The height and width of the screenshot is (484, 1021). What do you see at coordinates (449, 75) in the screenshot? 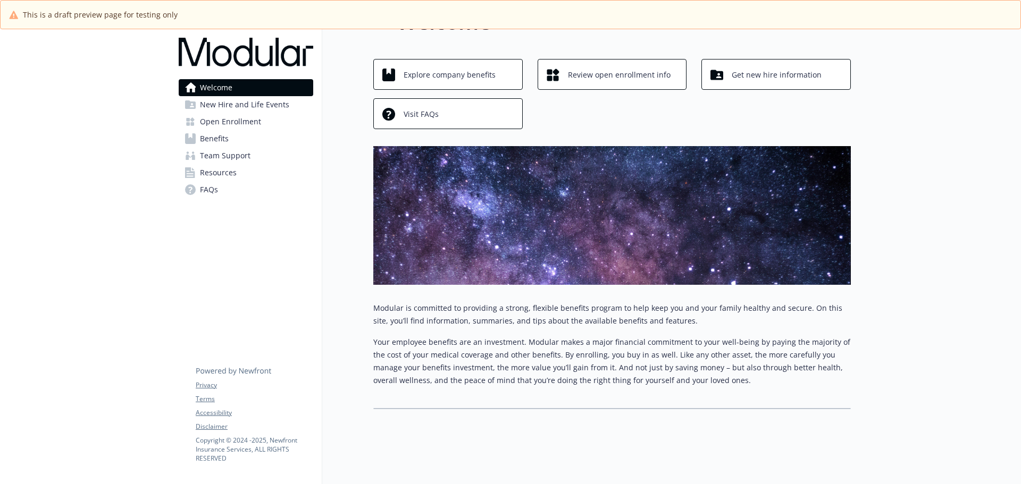
I see `span: Explore company benefits` at bounding box center [449, 75].